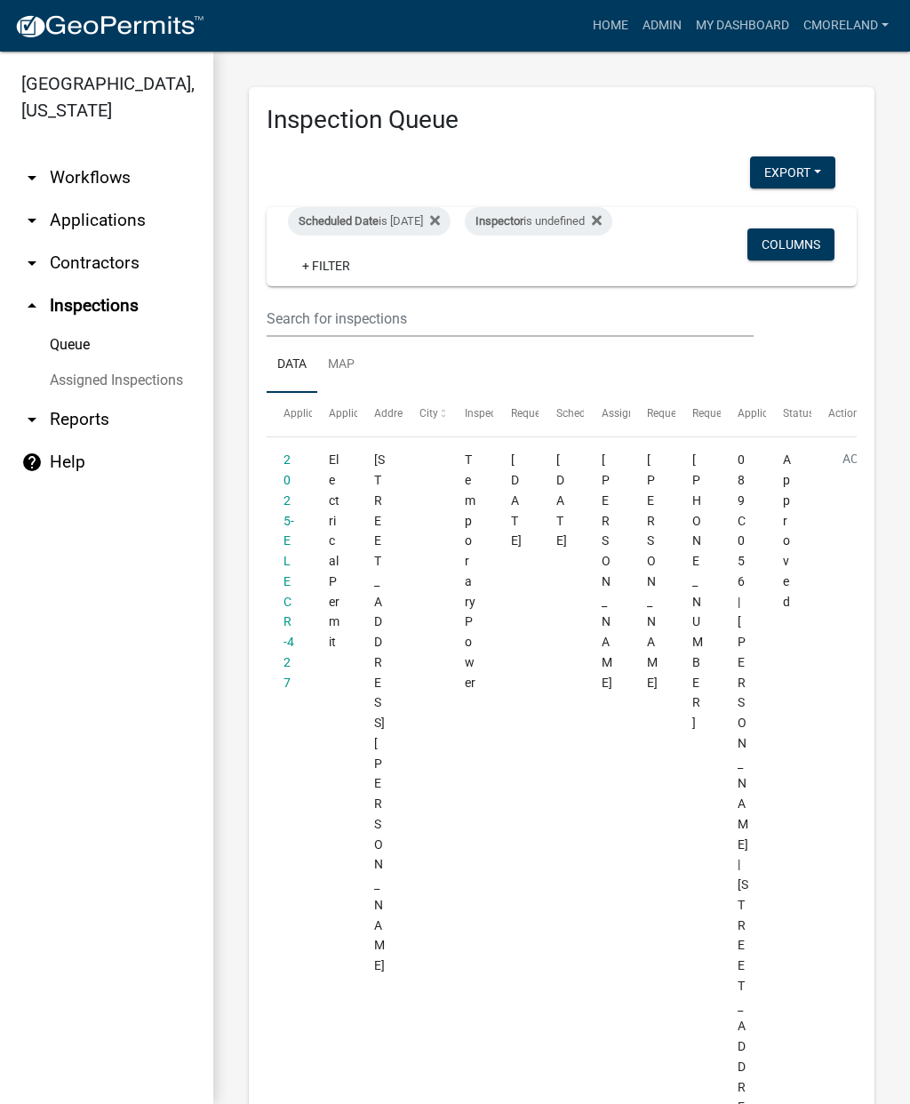 This screenshot has width=910, height=1104. What do you see at coordinates (652, 414) in the screenshot?
I see `datatable-header-cell: Requestor Name` at bounding box center [652, 414].